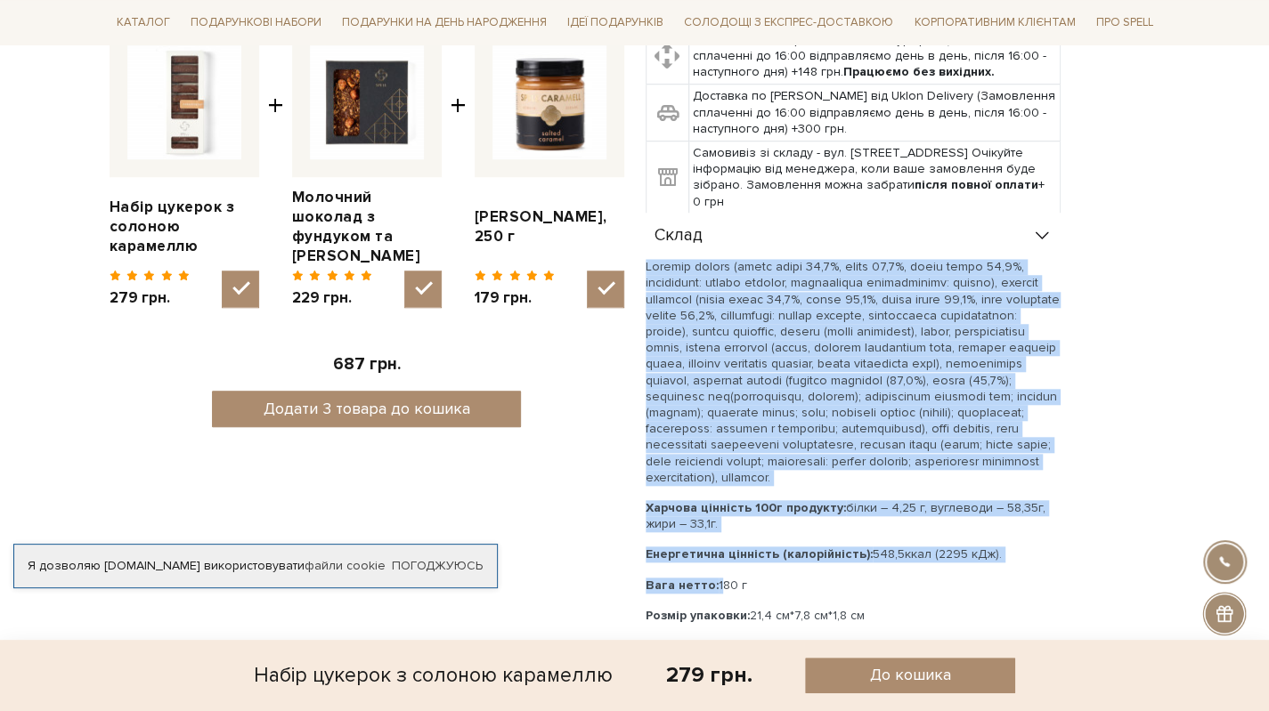 The image size is (1269, 711). What do you see at coordinates (759, 554) in the screenshot?
I see `b: Енергетична цінність (калорійність):` at bounding box center [759, 554].